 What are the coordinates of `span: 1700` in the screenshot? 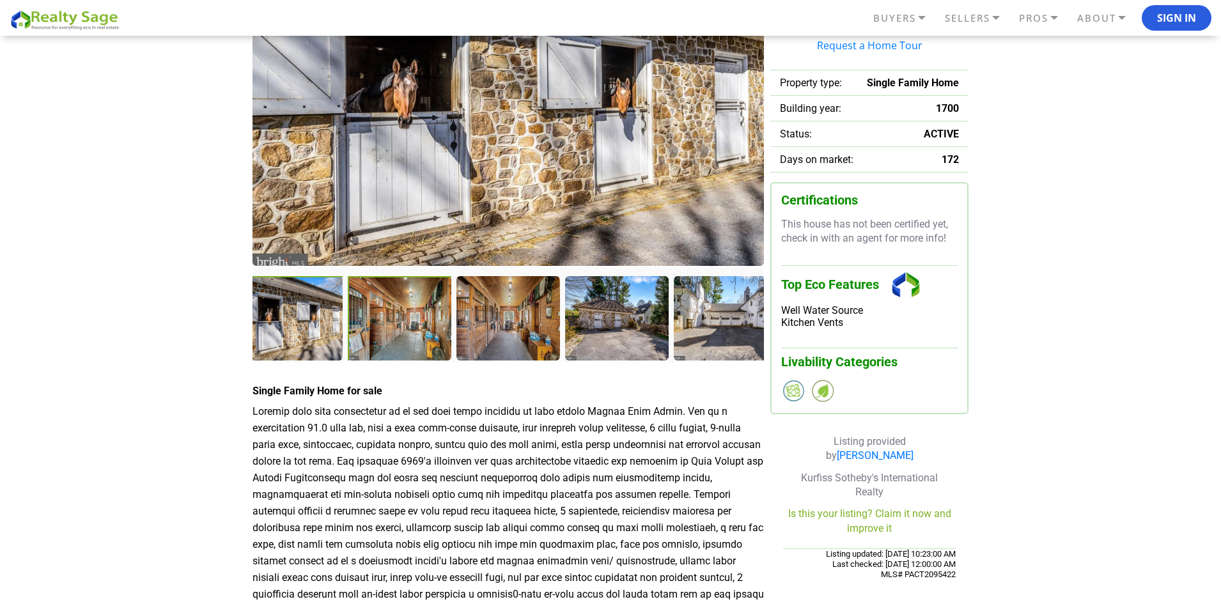 It's located at (947, 108).